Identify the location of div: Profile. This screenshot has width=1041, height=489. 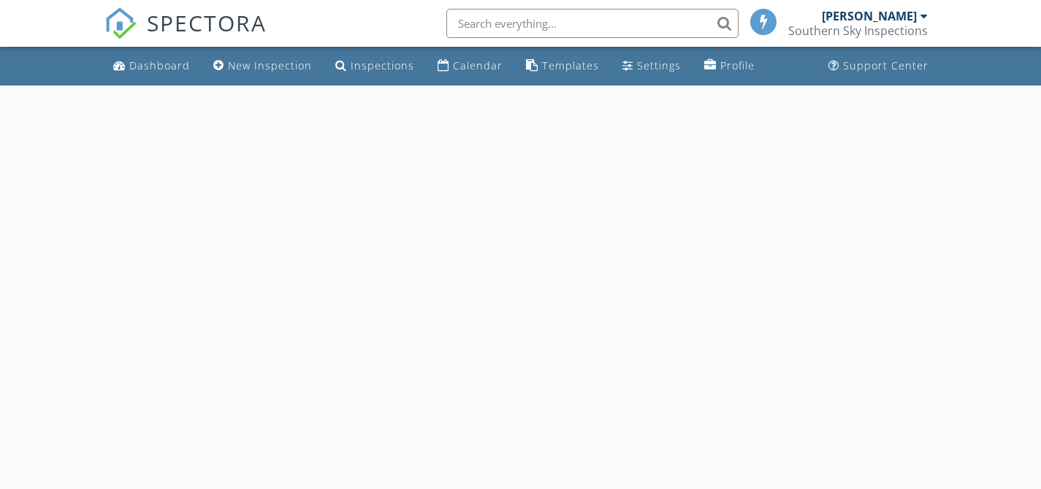
(737, 65).